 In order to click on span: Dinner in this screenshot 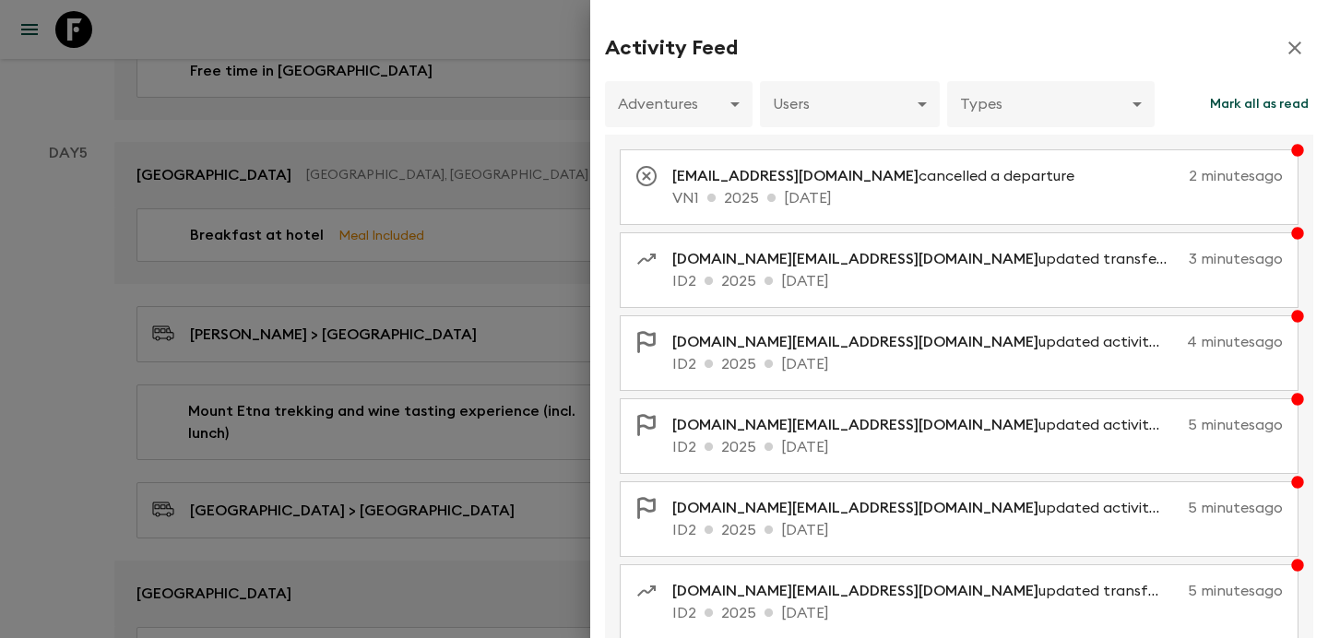, I will do `click(1179, 508)`.